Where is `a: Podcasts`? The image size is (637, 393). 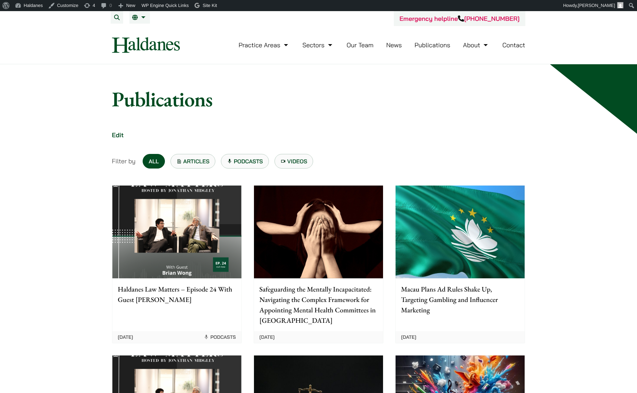
a: Podcasts is located at coordinates (245, 161).